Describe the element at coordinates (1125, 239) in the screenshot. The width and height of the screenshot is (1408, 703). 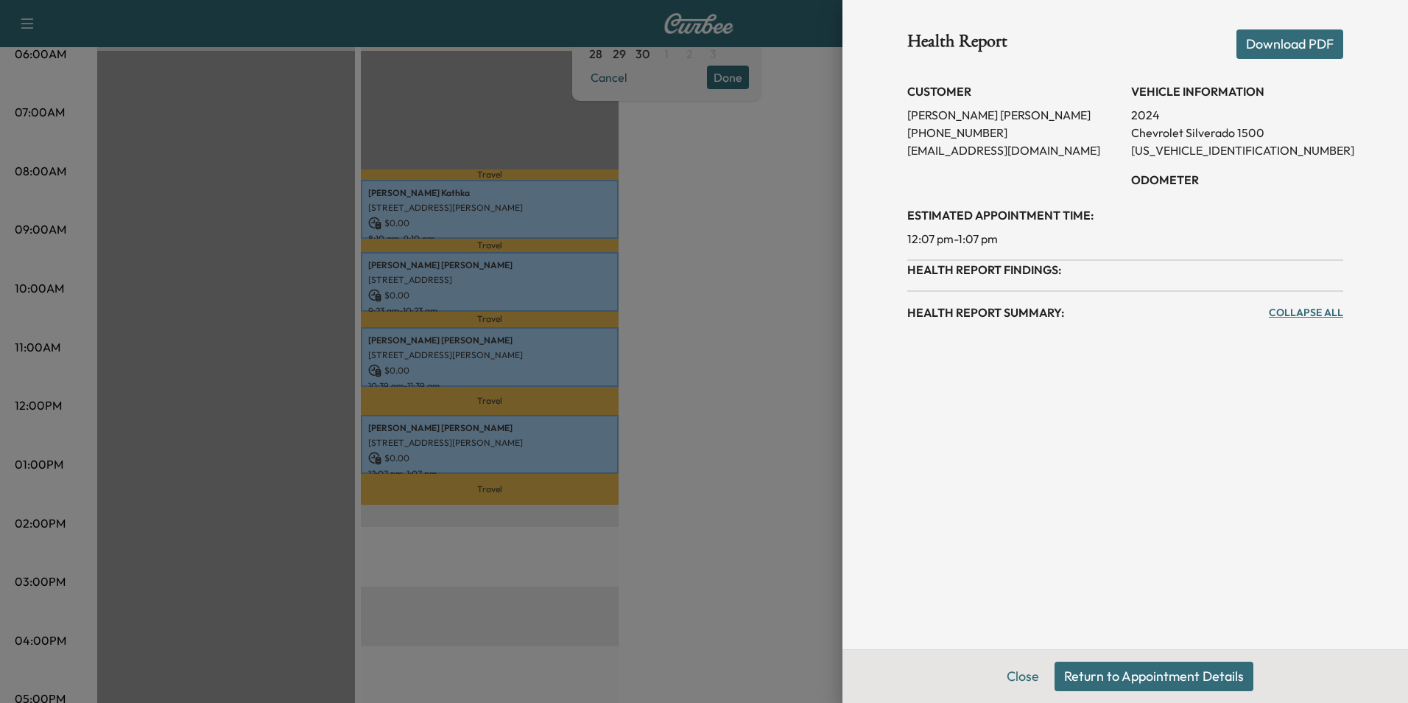
I see `p: 12:07 pm - 1:07 pm` at that location.